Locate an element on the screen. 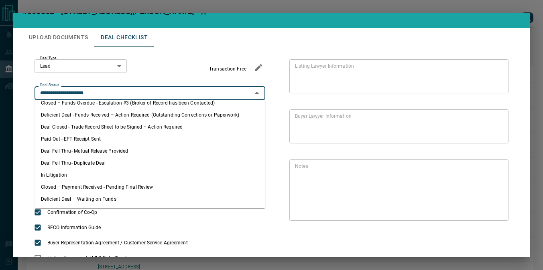  li: In Litigation is located at coordinates (150, 175).